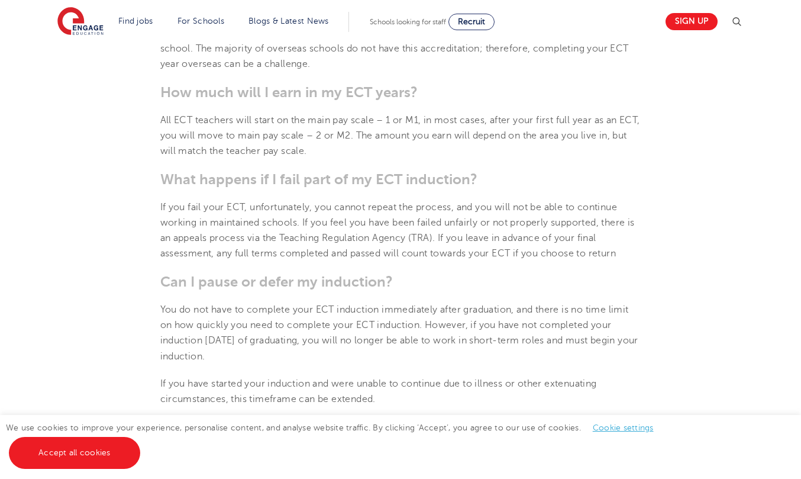 This screenshot has height=479, width=801. What do you see at coordinates (692, 21) in the screenshot?
I see `a: Sign up` at bounding box center [692, 21].